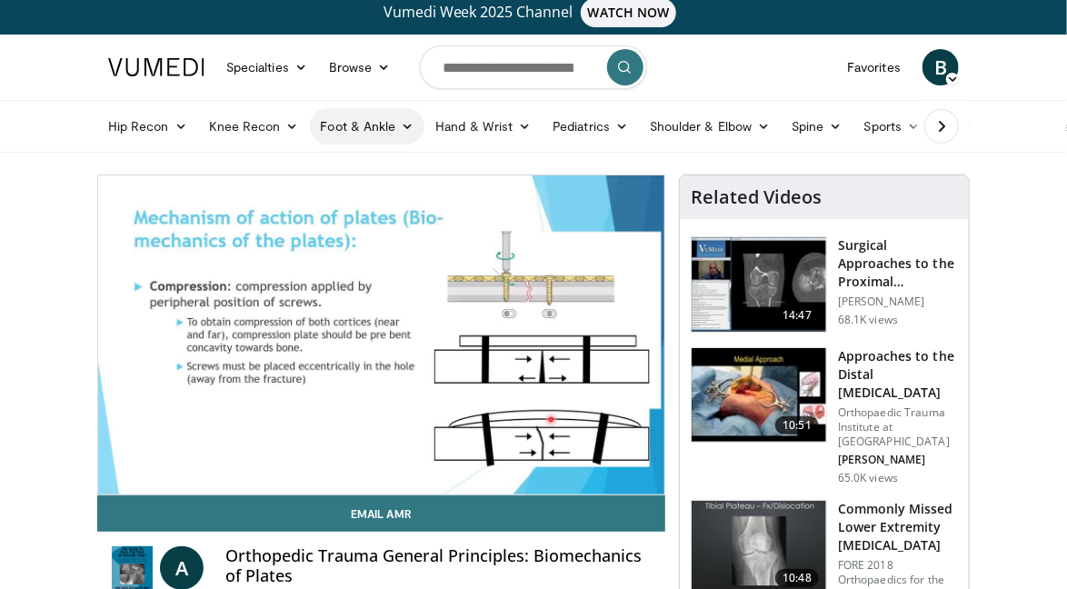 This screenshot has width=1067, height=589. What do you see at coordinates (756, 197) in the screenshot?
I see `h4: Related Videos` at bounding box center [756, 197].